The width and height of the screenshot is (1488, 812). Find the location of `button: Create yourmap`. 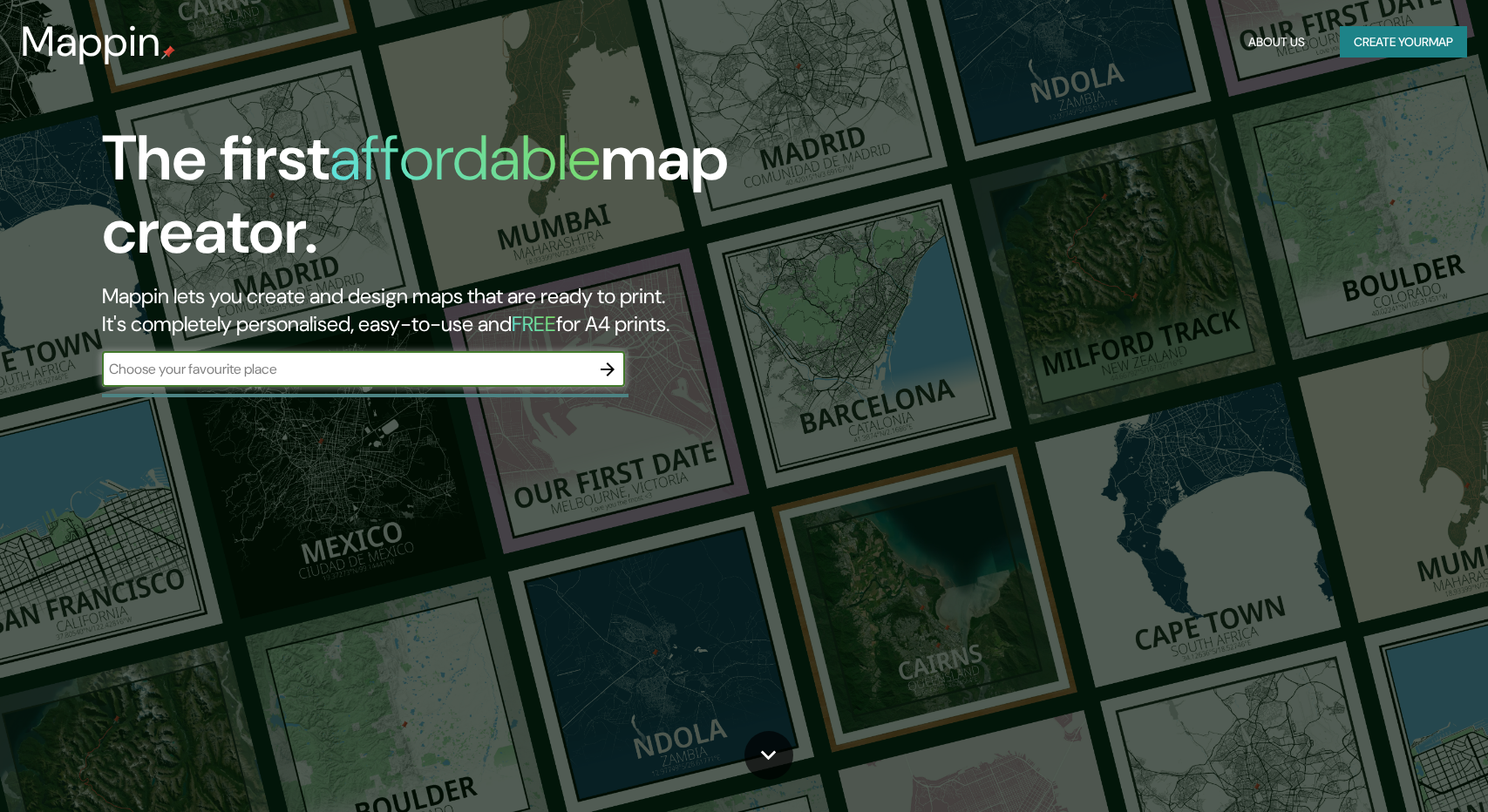

button: Create yourmap is located at coordinates (1403, 42).